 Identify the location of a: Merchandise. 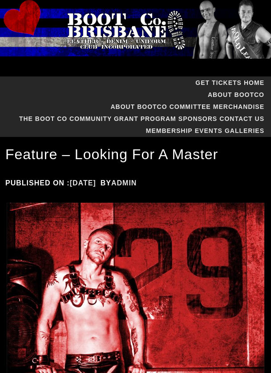
(238, 107).